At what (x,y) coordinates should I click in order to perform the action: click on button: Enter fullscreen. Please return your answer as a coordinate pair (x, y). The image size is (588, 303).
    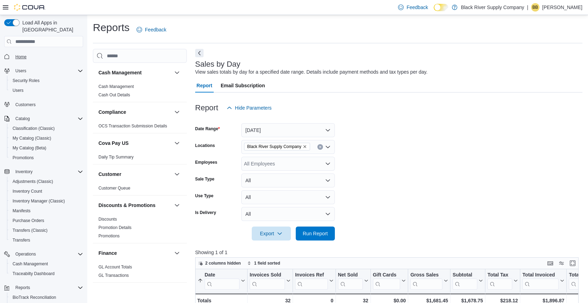
    Looking at the image, I should click on (573, 263).